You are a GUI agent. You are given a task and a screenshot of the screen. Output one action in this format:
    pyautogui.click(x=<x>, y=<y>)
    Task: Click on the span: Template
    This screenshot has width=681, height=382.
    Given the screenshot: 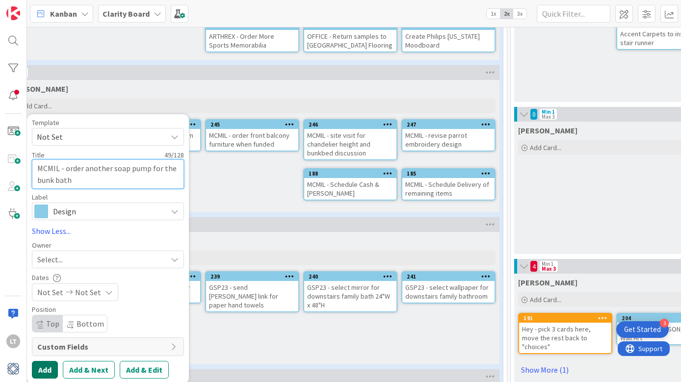 What is the action you would take?
    pyautogui.click(x=46, y=123)
    